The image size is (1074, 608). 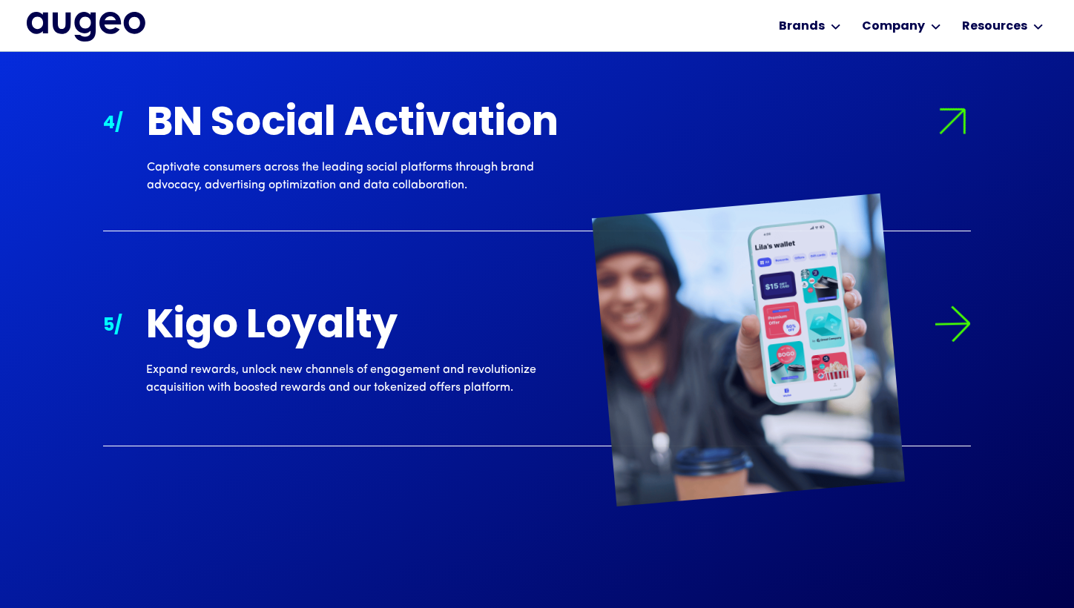 What do you see at coordinates (360, 177) in the screenshot?
I see `div: Captivate consumers across the leading social platforms through brand advocacy, advertising optim...` at bounding box center [360, 177].